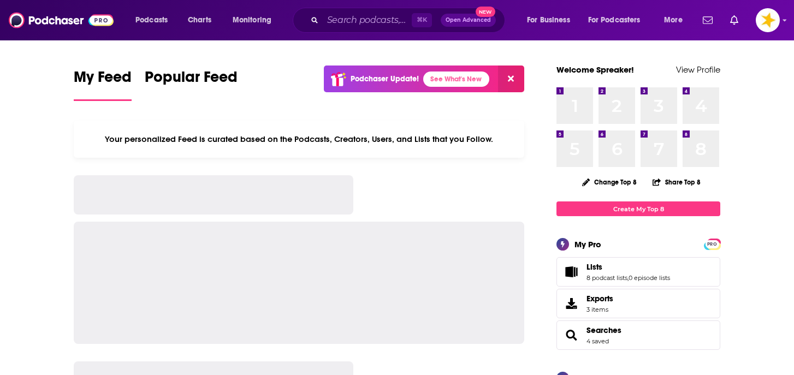 The width and height of the screenshot is (794, 375). I want to click on a: View Profile, so click(697, 69).